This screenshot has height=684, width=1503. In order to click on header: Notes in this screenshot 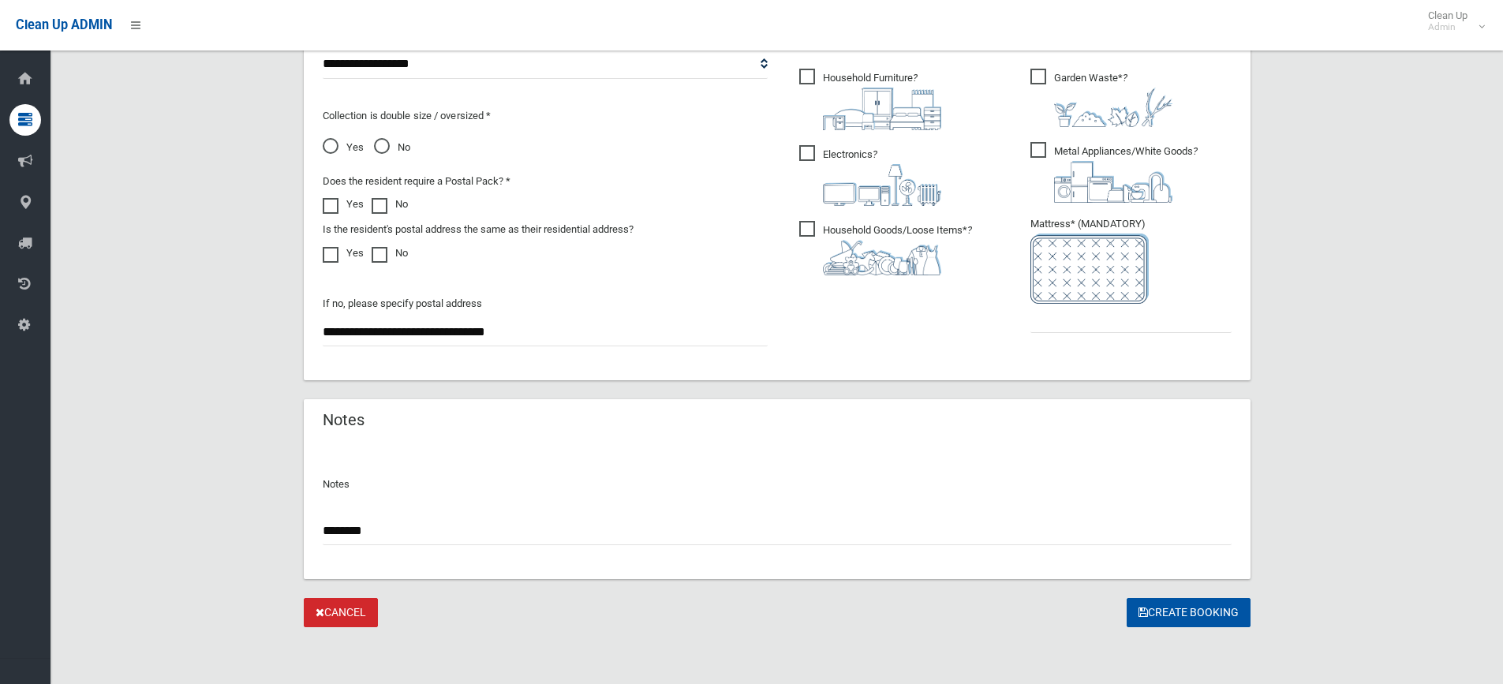, I will do `click(343, 420)`.